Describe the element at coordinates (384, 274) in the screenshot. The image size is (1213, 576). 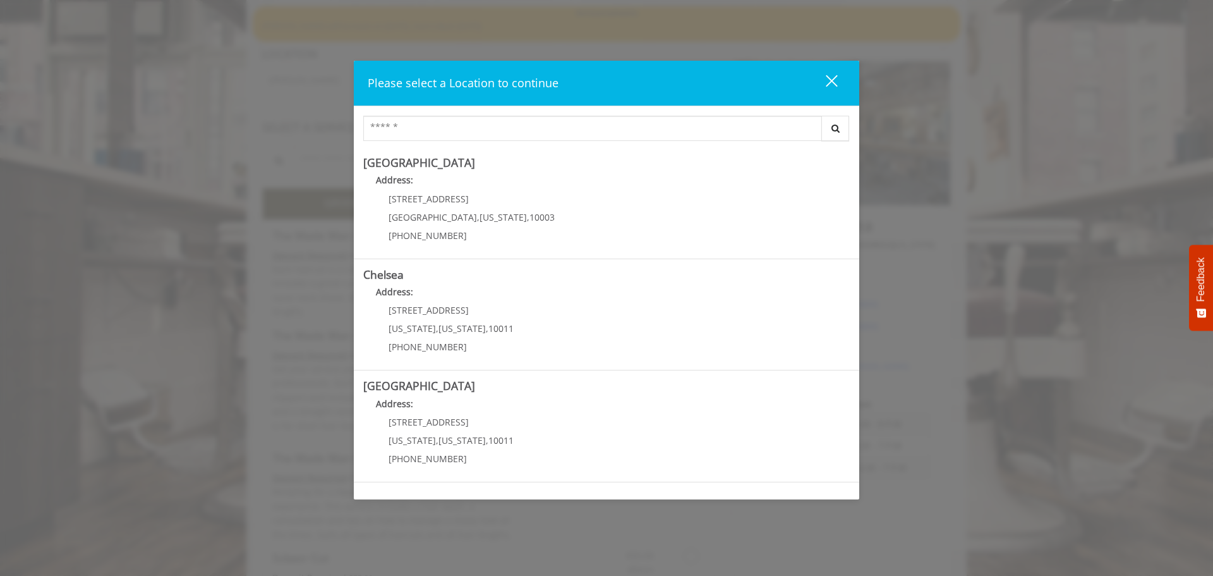
I see `b: Chelsea` at that location.